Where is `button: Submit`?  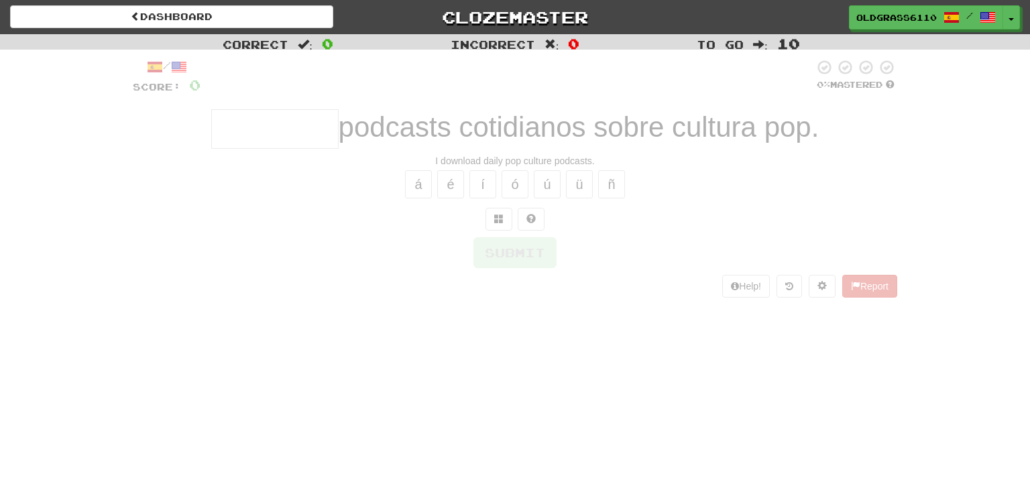 button: Submit is located at coordinates (515, 253).